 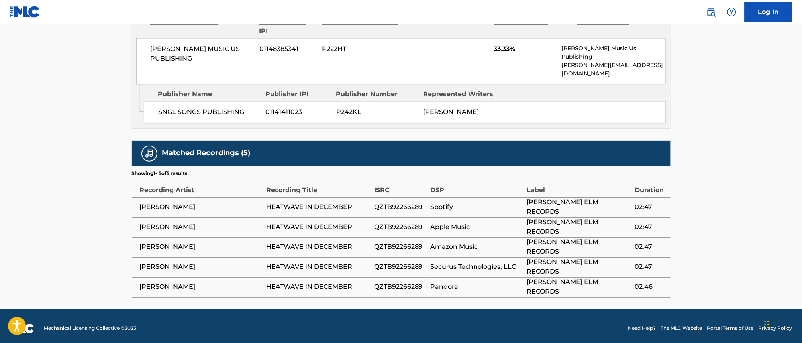 What do you see at coordinates (464, 94) in the screenshot?
I see `div: Represented Writers` at bounding box center [464, 94].